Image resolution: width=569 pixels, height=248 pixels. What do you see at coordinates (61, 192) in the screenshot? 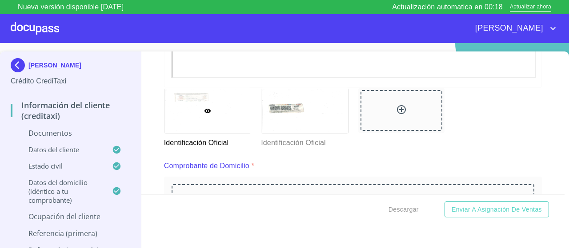
I see `p: Datos del domicilio (idéntico a tu comprobante)` at bounding box center [61, 192].